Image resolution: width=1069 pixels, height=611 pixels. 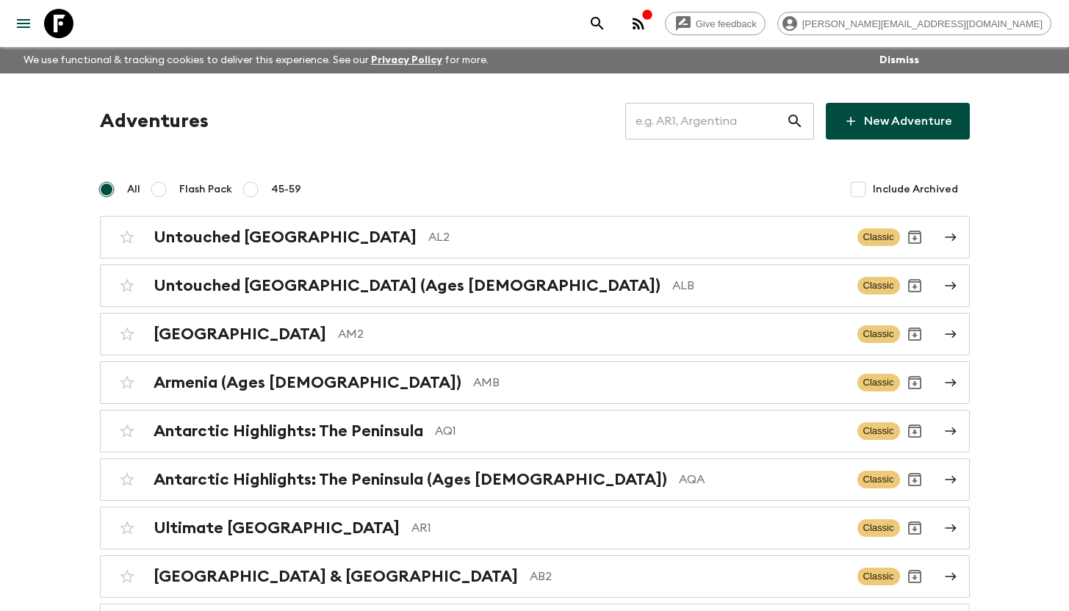 What do you see at coordinates (726, 24) in the screenshot?
I see `span: Give feedback` at bounding box center [726, 24].